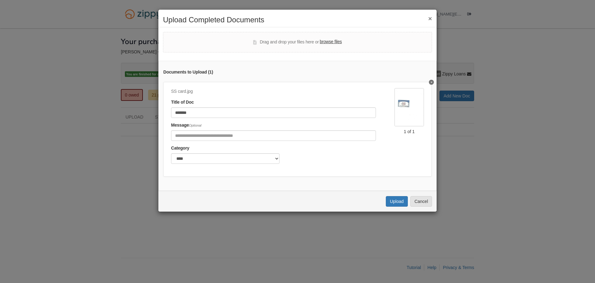 This screenshot has height=283, width=595. What do you see at coordinates (298, 72) in the screenshot?
I see `div: Documents to Upload ( 1 )` at bounding box center [298, 72].